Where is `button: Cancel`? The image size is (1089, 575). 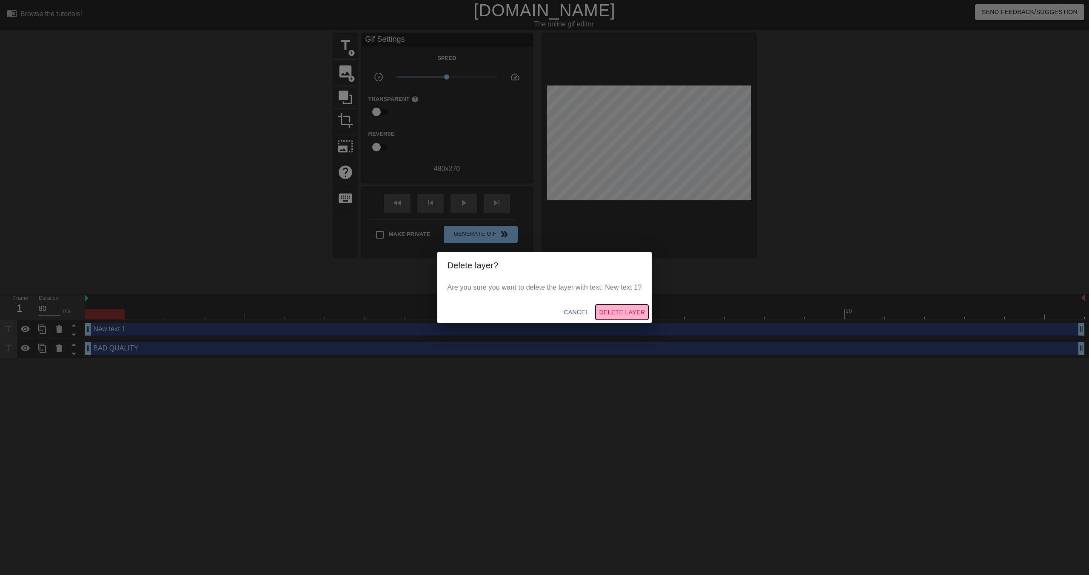 button: Cancel is located at coordinates (576, 312).